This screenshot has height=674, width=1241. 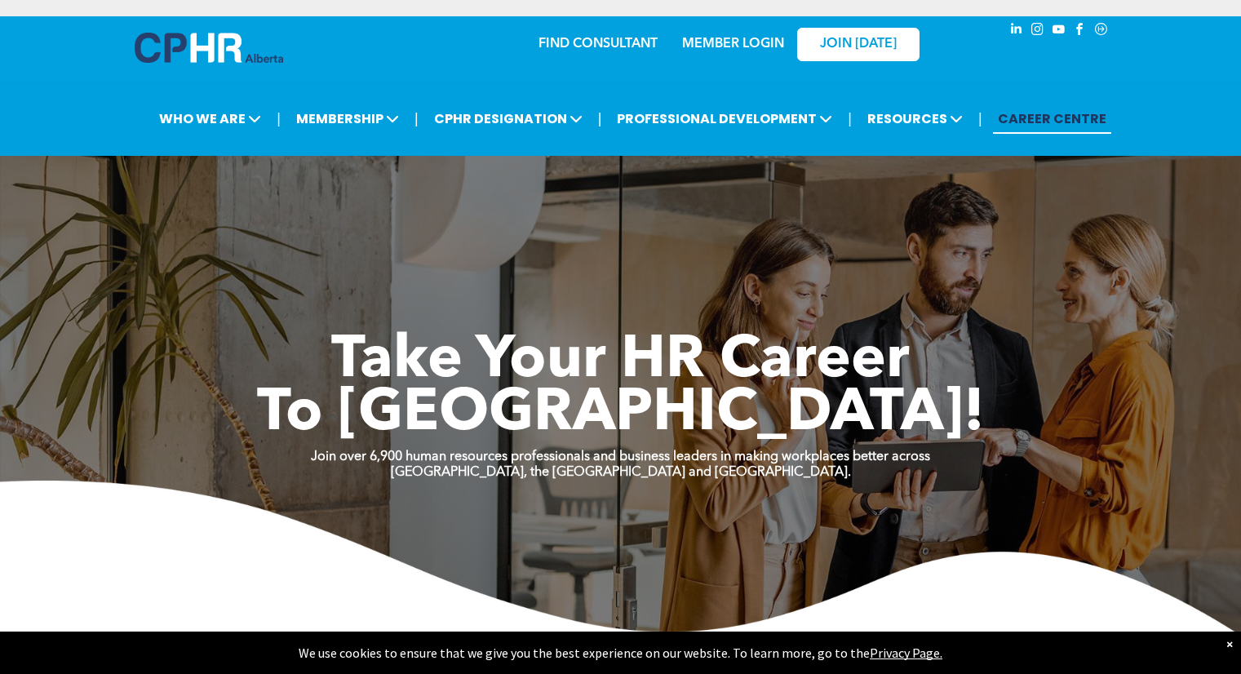 I want to click on a: Social network, so click(x=1102, y=31).